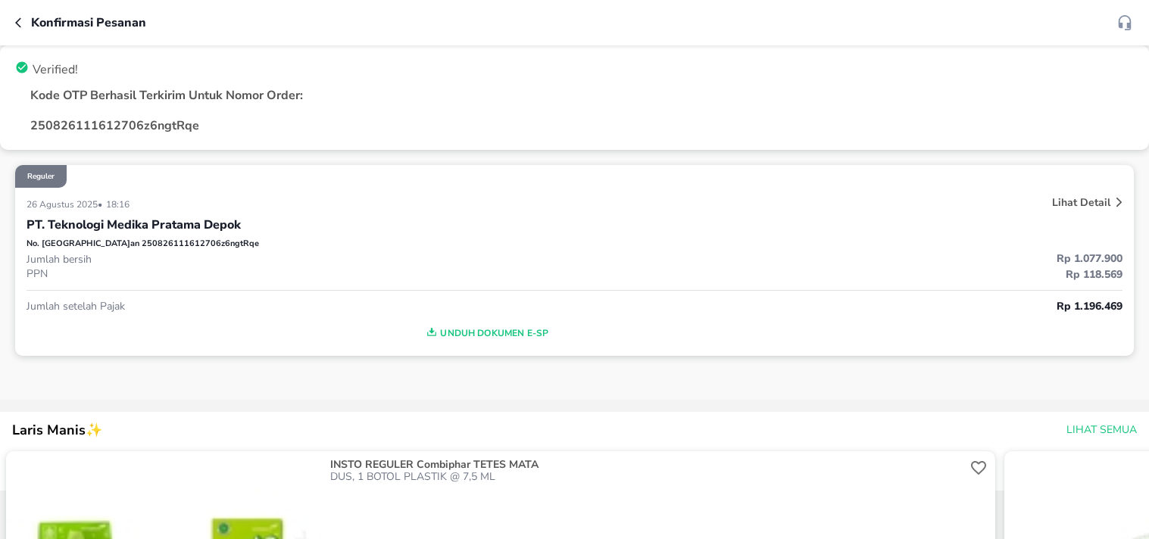 The height and width of the screenshot is (539, 1149). What do you see at coordinates (1100, 430) in the screenshot?
I see `button: Lihat Semua` at bounding box center [1100, 430].